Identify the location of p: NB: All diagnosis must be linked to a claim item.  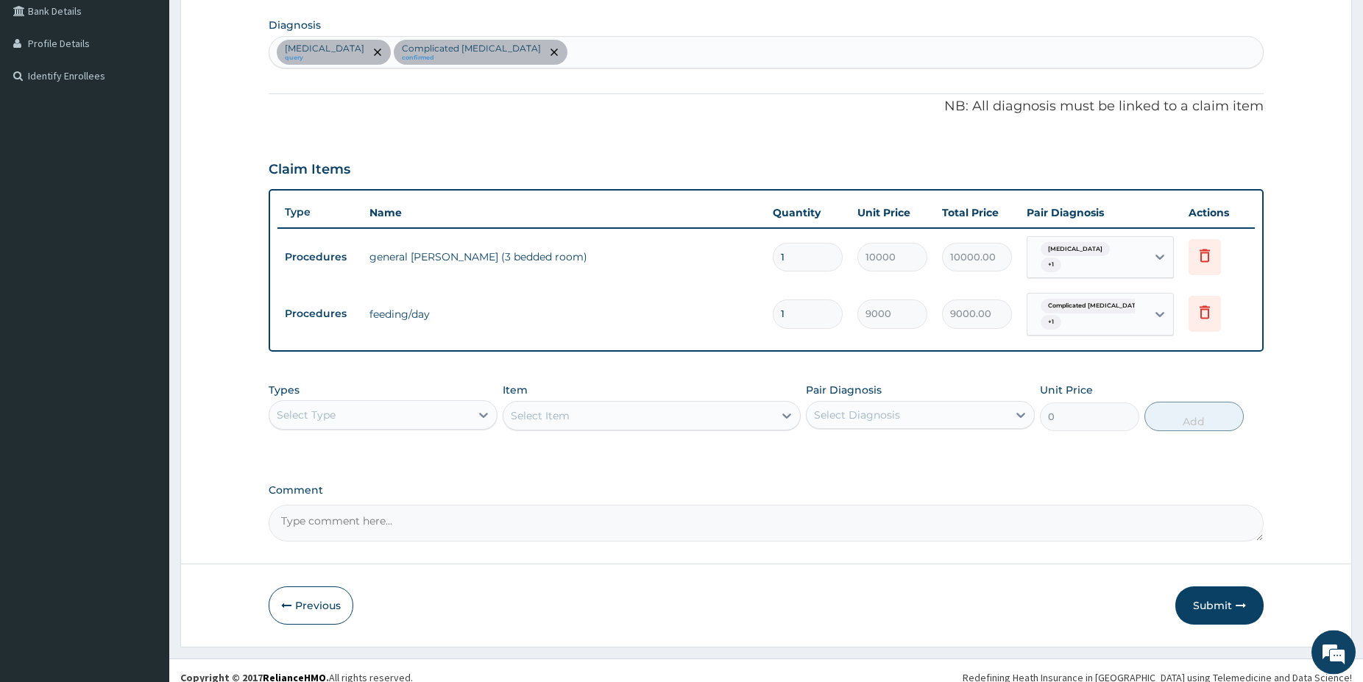
(766, 107).